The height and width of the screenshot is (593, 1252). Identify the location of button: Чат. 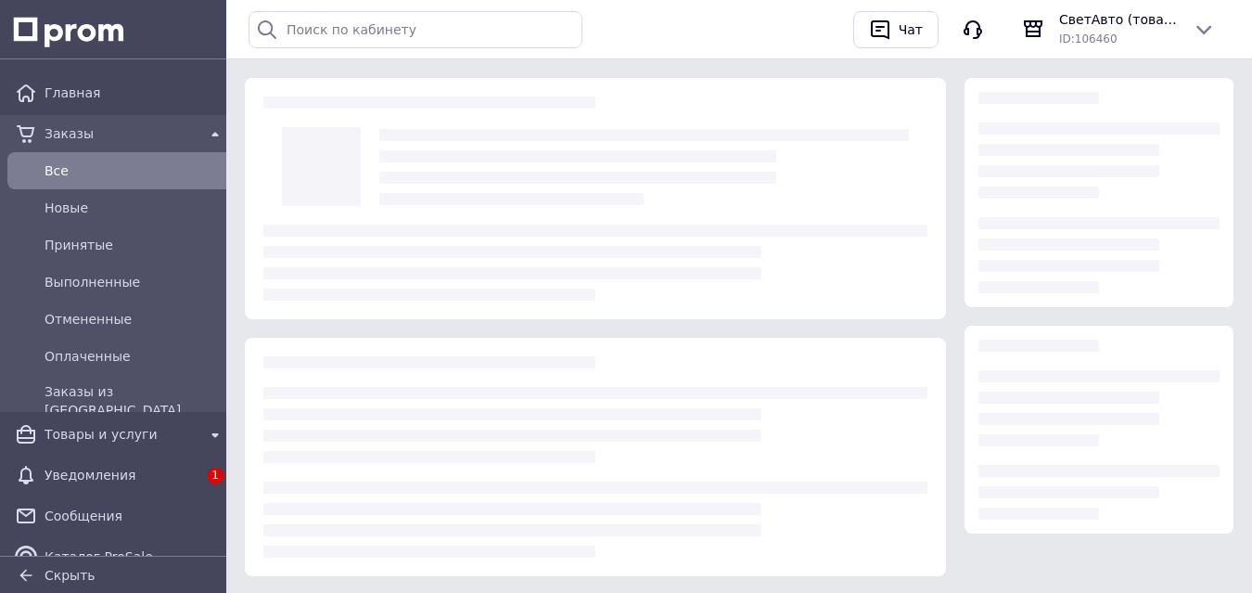
(896, 30).